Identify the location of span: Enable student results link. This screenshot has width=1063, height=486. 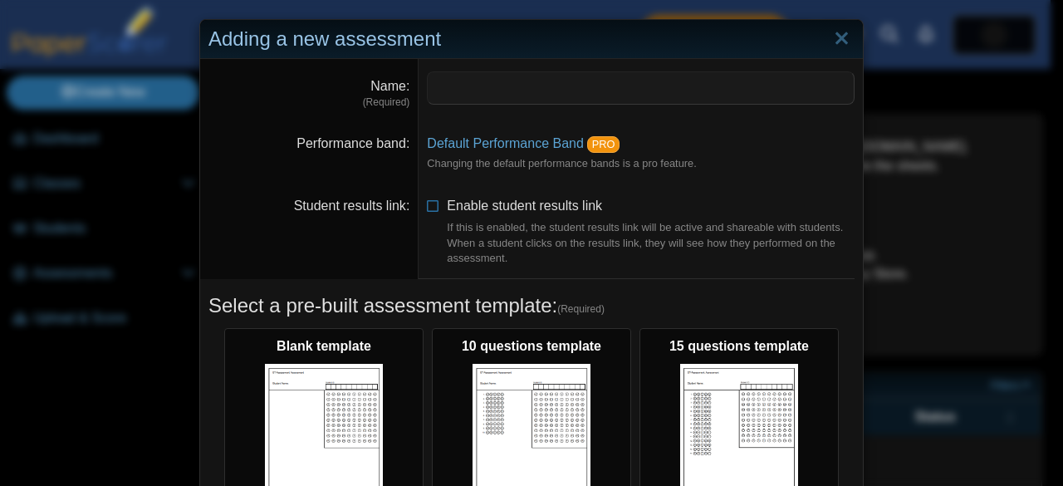
(650, 232).